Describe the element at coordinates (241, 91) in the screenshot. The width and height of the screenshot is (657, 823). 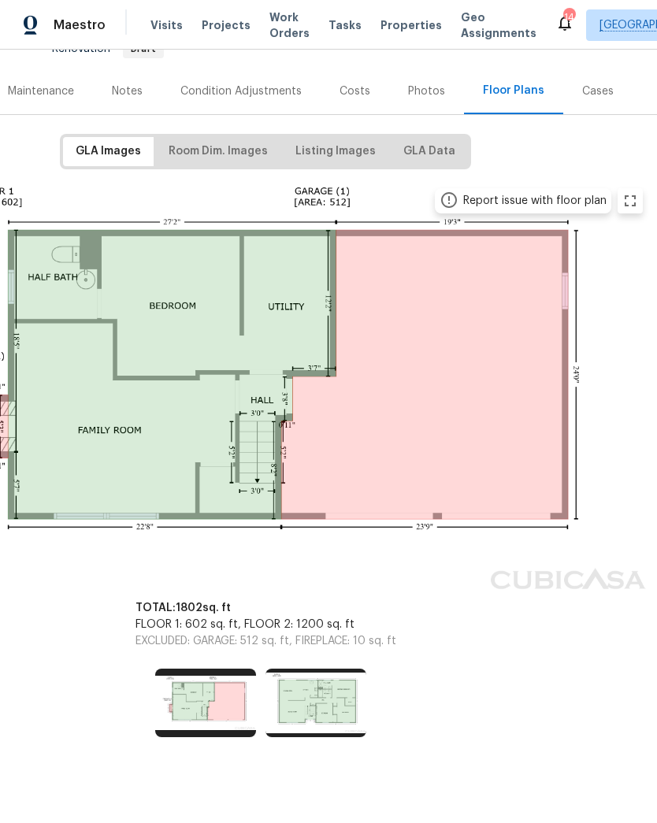
I see `div: Condition Adjustments` at that location.